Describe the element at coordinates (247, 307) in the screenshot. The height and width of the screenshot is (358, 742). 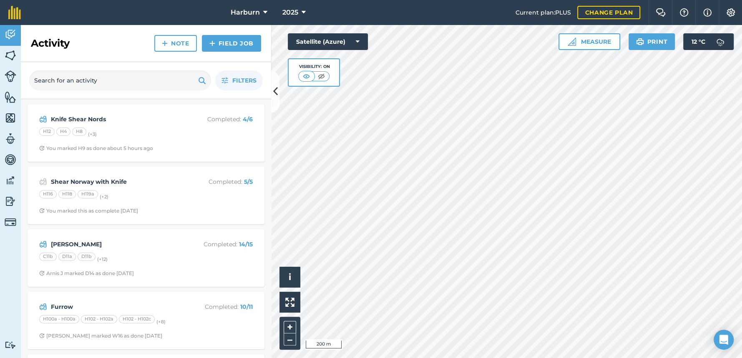
I see `strong: 10 / 11` at that location.